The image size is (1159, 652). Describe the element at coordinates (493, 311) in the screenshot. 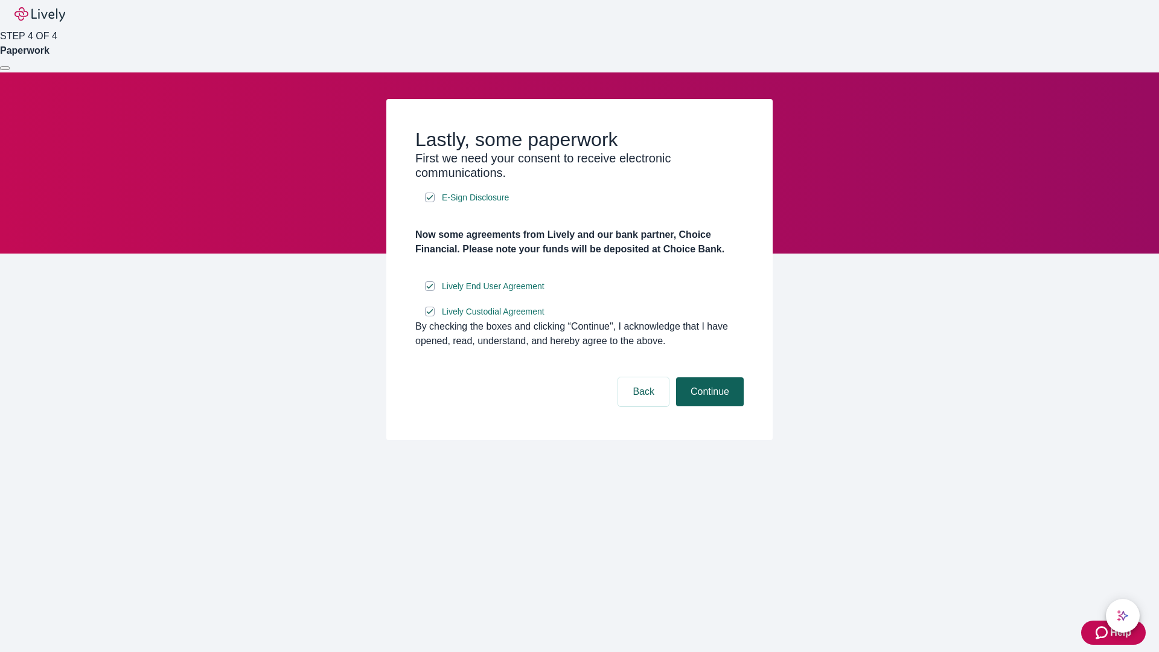

I see `span: Lively Custodial Agreement` at that location.